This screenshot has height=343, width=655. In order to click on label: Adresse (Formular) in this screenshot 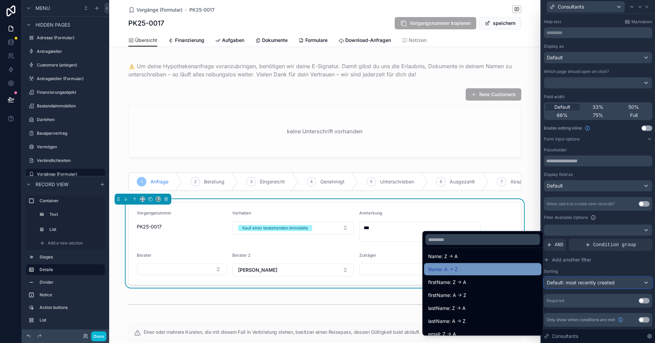, I will do `click(70, 38)`.